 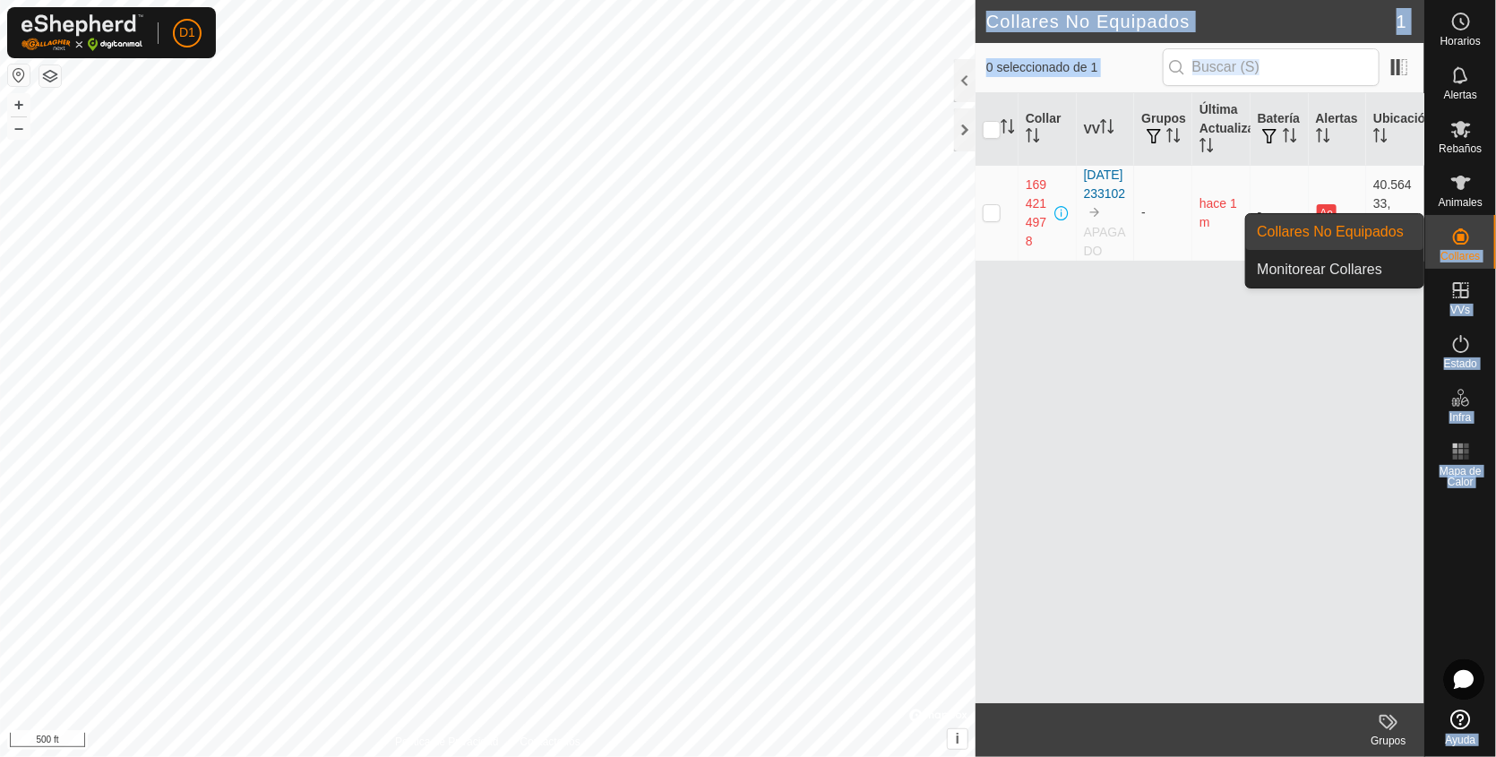 I want to click on button: Ae, so click(x=1327, y=213).